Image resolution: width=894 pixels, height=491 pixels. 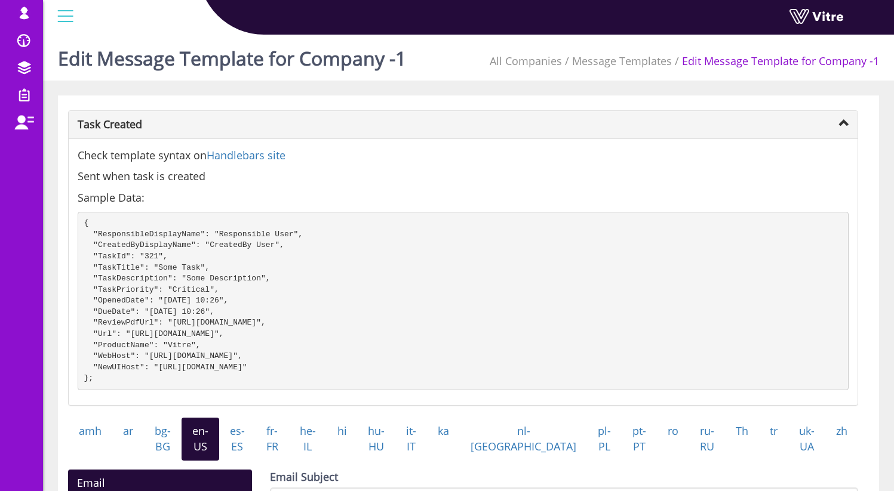 I want to click on a: it-IT, so click(x=411, y=439).